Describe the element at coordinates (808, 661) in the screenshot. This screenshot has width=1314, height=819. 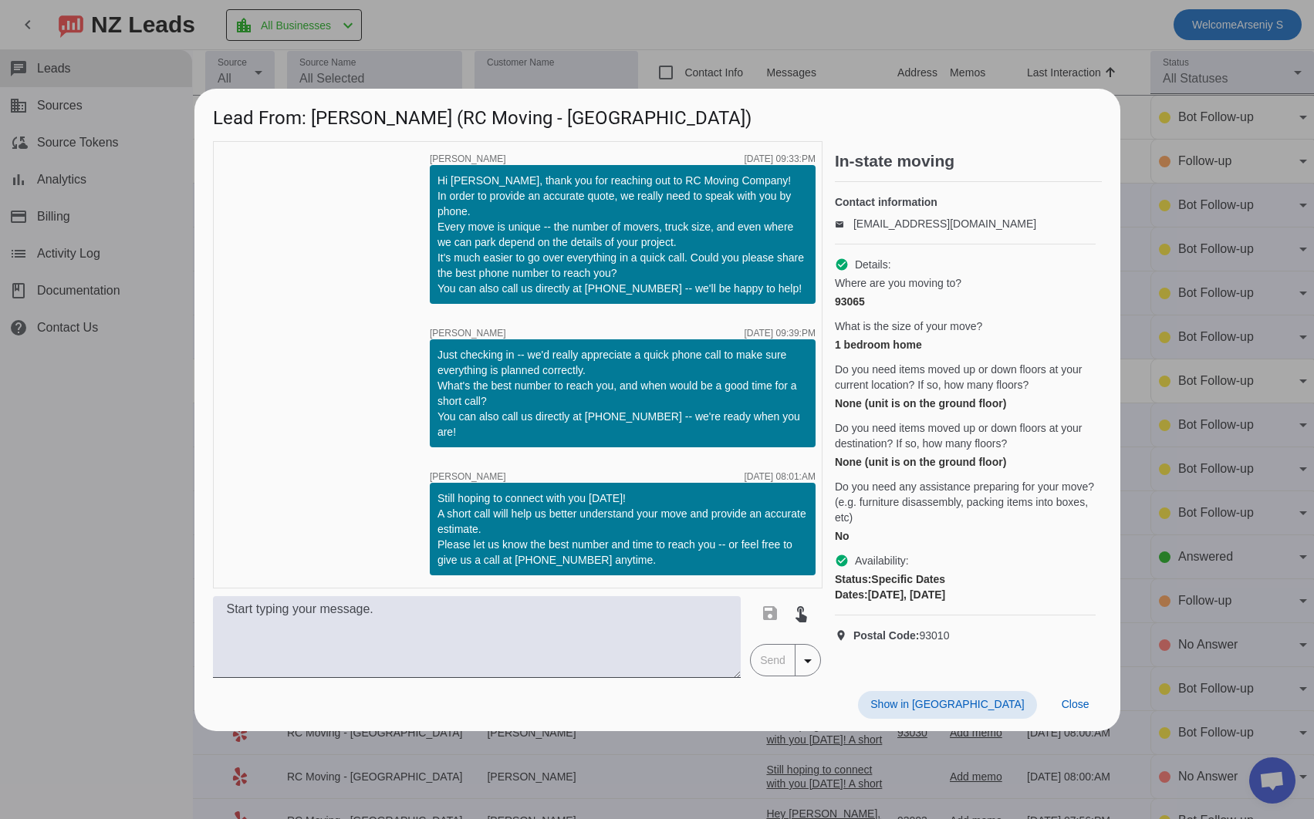
I see `mat-icon: arrow_drop_down` at that location.